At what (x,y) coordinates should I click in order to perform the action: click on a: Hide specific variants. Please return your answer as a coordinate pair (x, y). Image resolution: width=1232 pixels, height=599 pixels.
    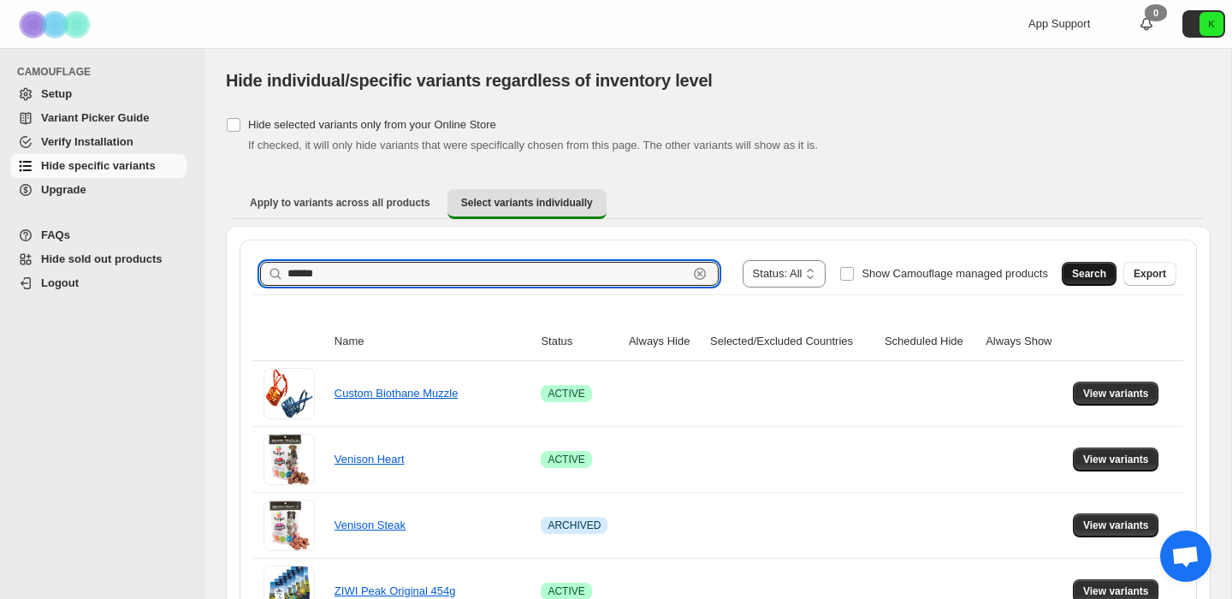
    Looking at the image, I should click on (98, 166).